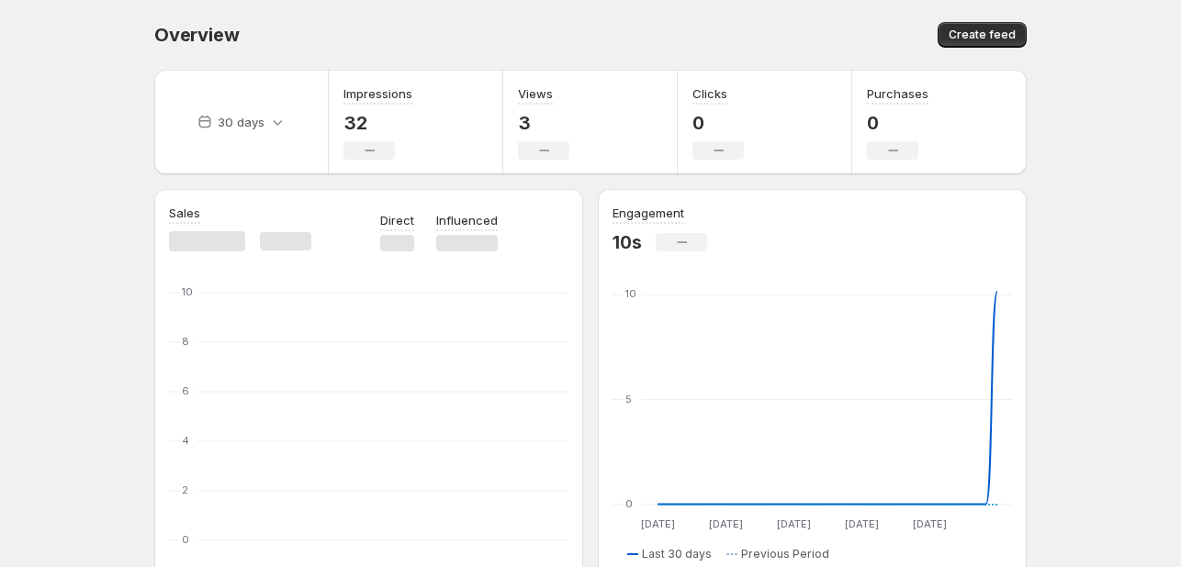  What do you see at coordinates (535, 94) in the screenshot?
I see `h3: Views` at bounding box center [535, 94].